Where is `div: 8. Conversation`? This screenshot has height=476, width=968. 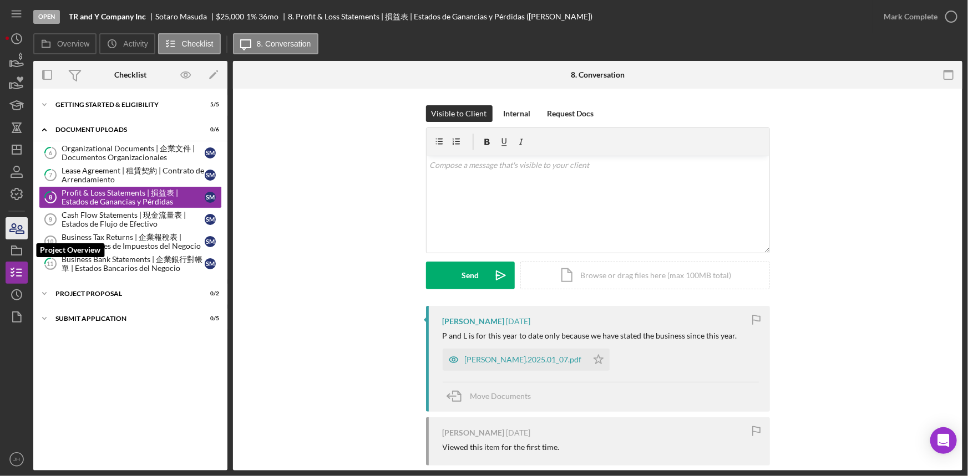
div: 8. Conversation is located at coordinates (597, 75).